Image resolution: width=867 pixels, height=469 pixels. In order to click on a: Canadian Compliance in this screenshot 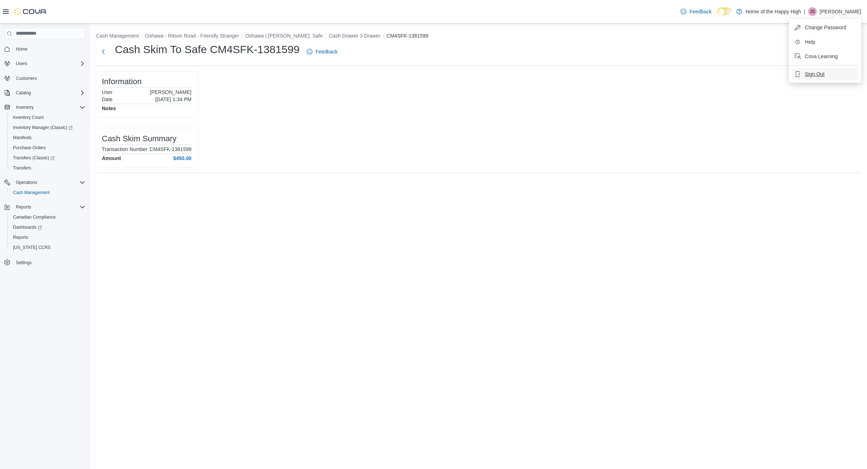, I will do `click(34, 217)`.